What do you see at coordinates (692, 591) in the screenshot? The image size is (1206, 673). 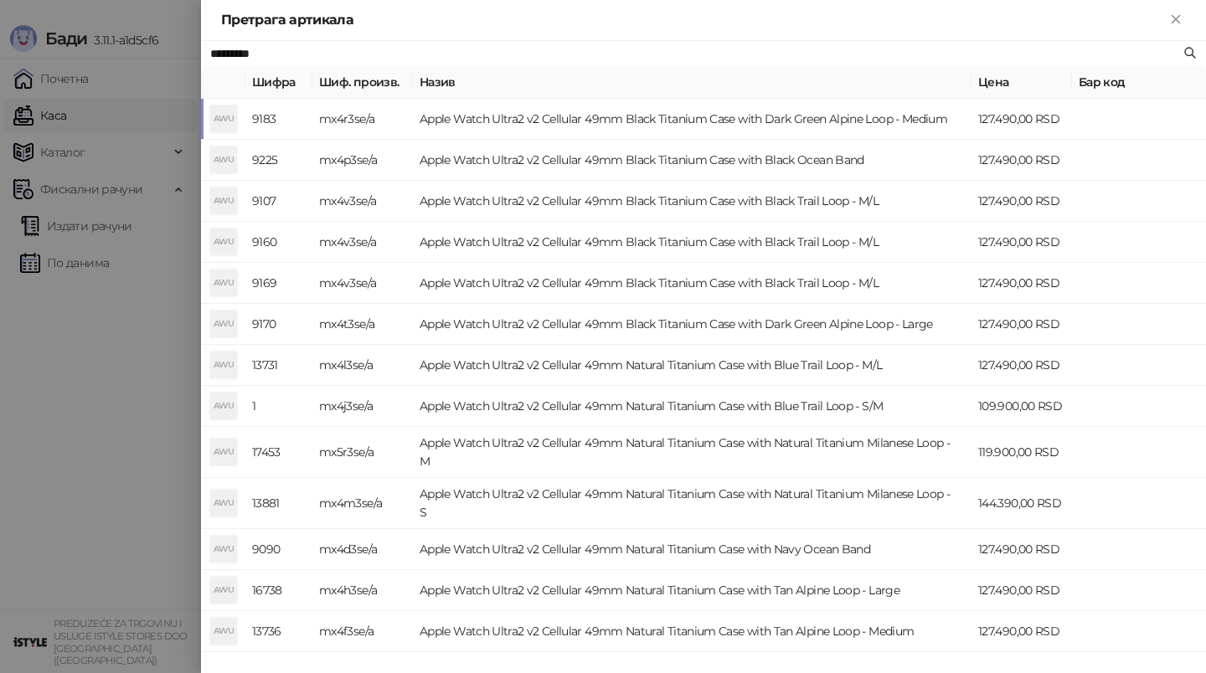 I see `td: Apple Watch Ultra2 v2 Cellular 49mm Natural Titanium Case with Tan Alpine Loop - Large` at bounding box center [692, 591].